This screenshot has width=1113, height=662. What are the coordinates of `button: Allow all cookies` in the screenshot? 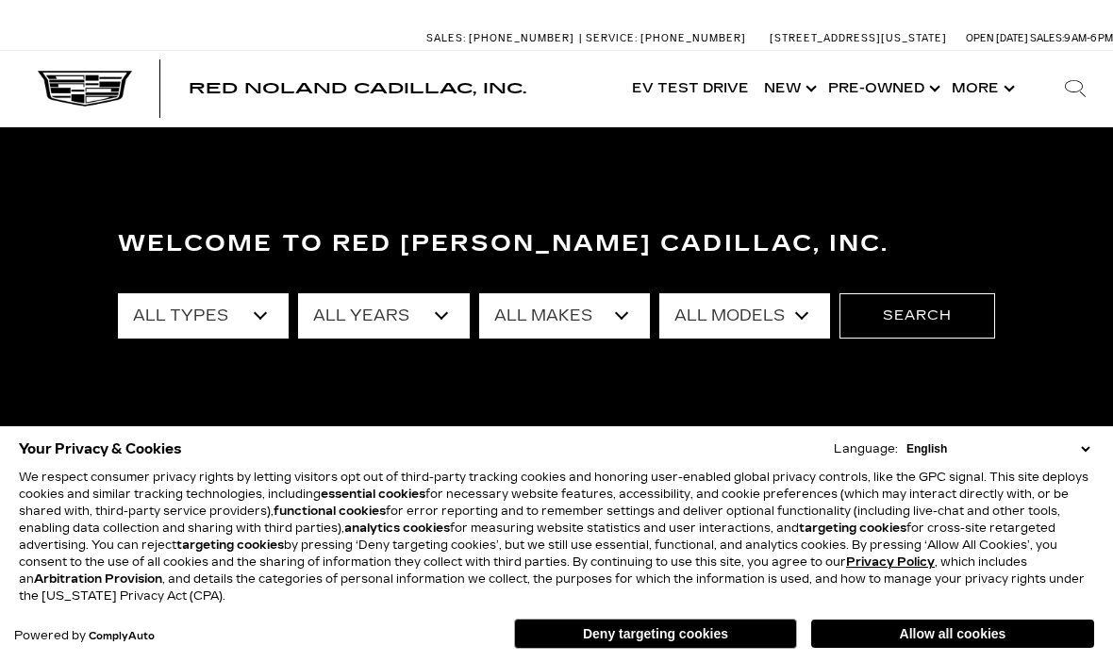 It's located at (952, 634).